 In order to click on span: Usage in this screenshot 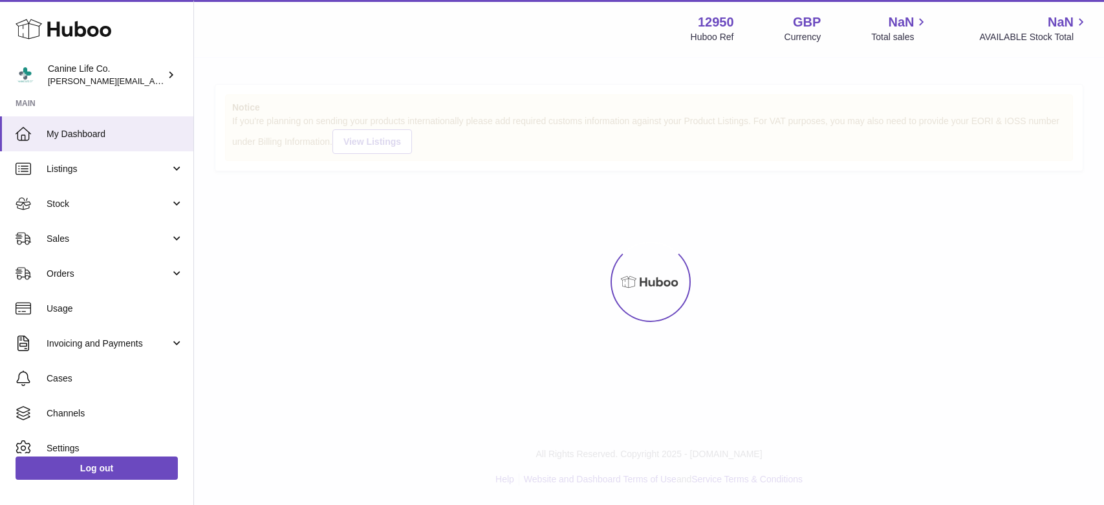, I will do `click(115, 308)`.